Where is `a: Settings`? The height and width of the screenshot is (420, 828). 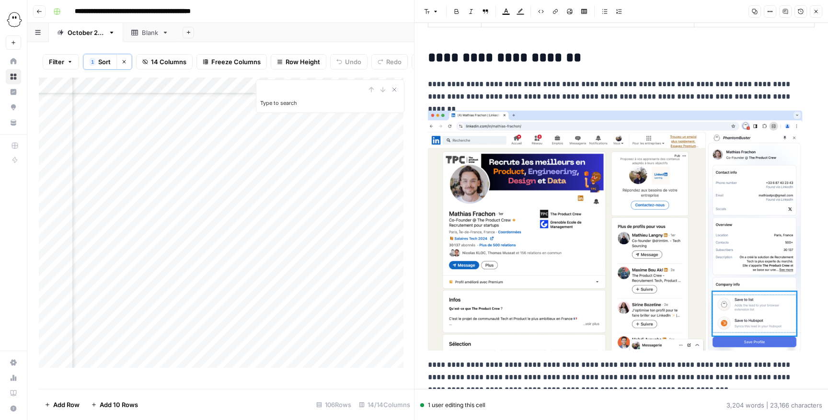
a: Settings is located at coordinates (13, 363).